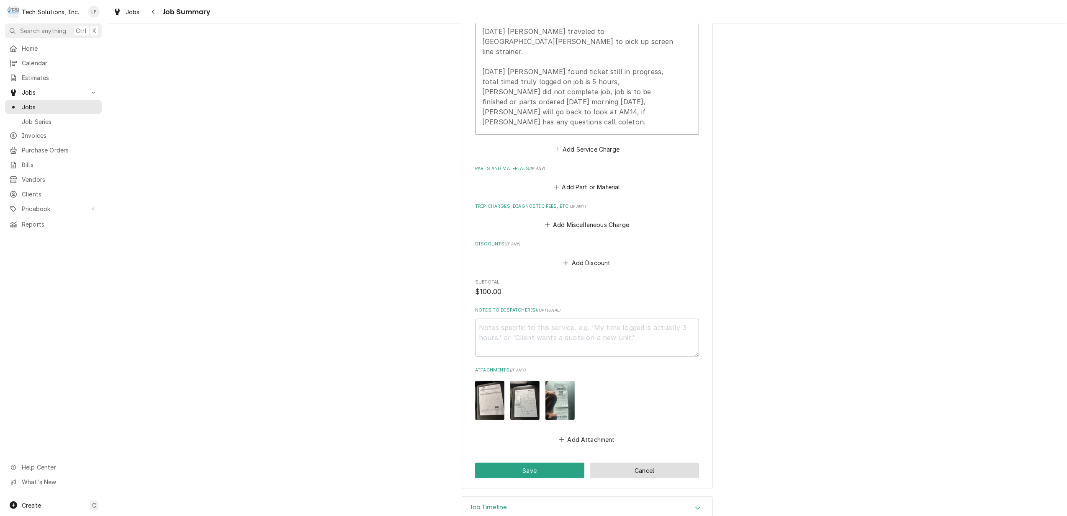  I want to click on button: Save, so click(530, 470).